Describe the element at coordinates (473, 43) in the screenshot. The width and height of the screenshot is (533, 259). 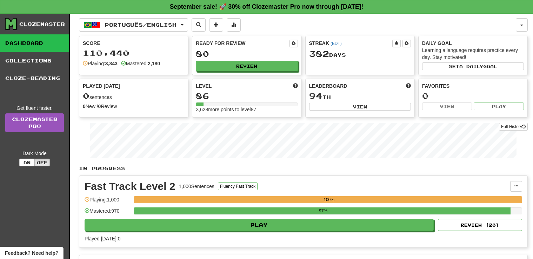
I see `div: Daily Goal` at that location.